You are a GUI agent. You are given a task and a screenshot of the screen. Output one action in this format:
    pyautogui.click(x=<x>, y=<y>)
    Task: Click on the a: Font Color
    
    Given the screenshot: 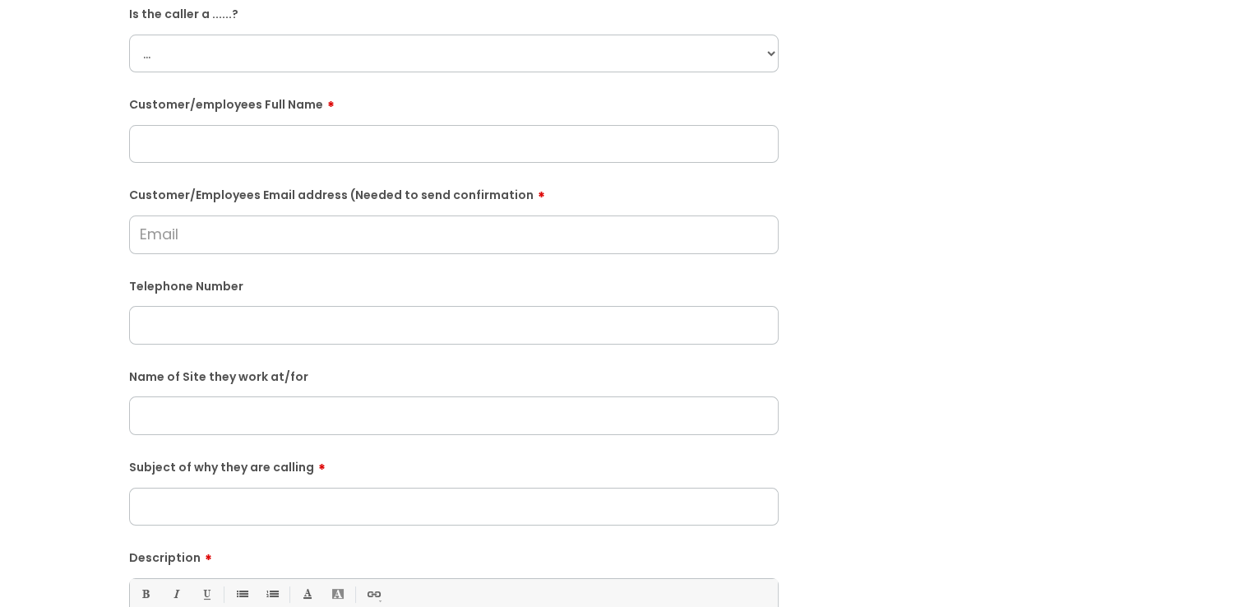 What is the action you would take?
    pyautogui.click(x=307, y=594)
    